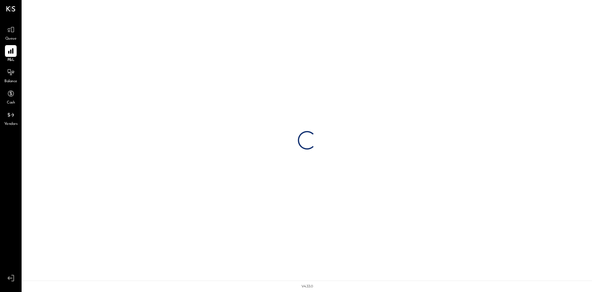  Describe the element at coordinates (11, 60) in the screenshot. I see `span: P&L` at that location.